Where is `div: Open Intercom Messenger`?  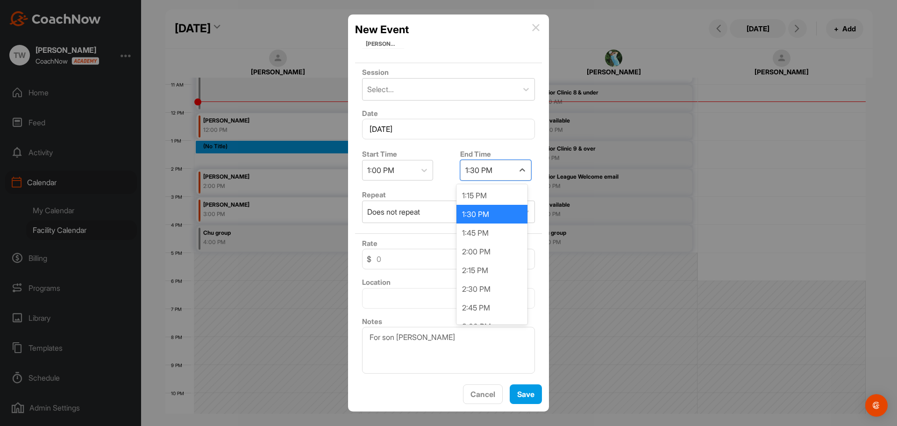
div: Open Intercom Messenger is located at coordinates (876, 405).